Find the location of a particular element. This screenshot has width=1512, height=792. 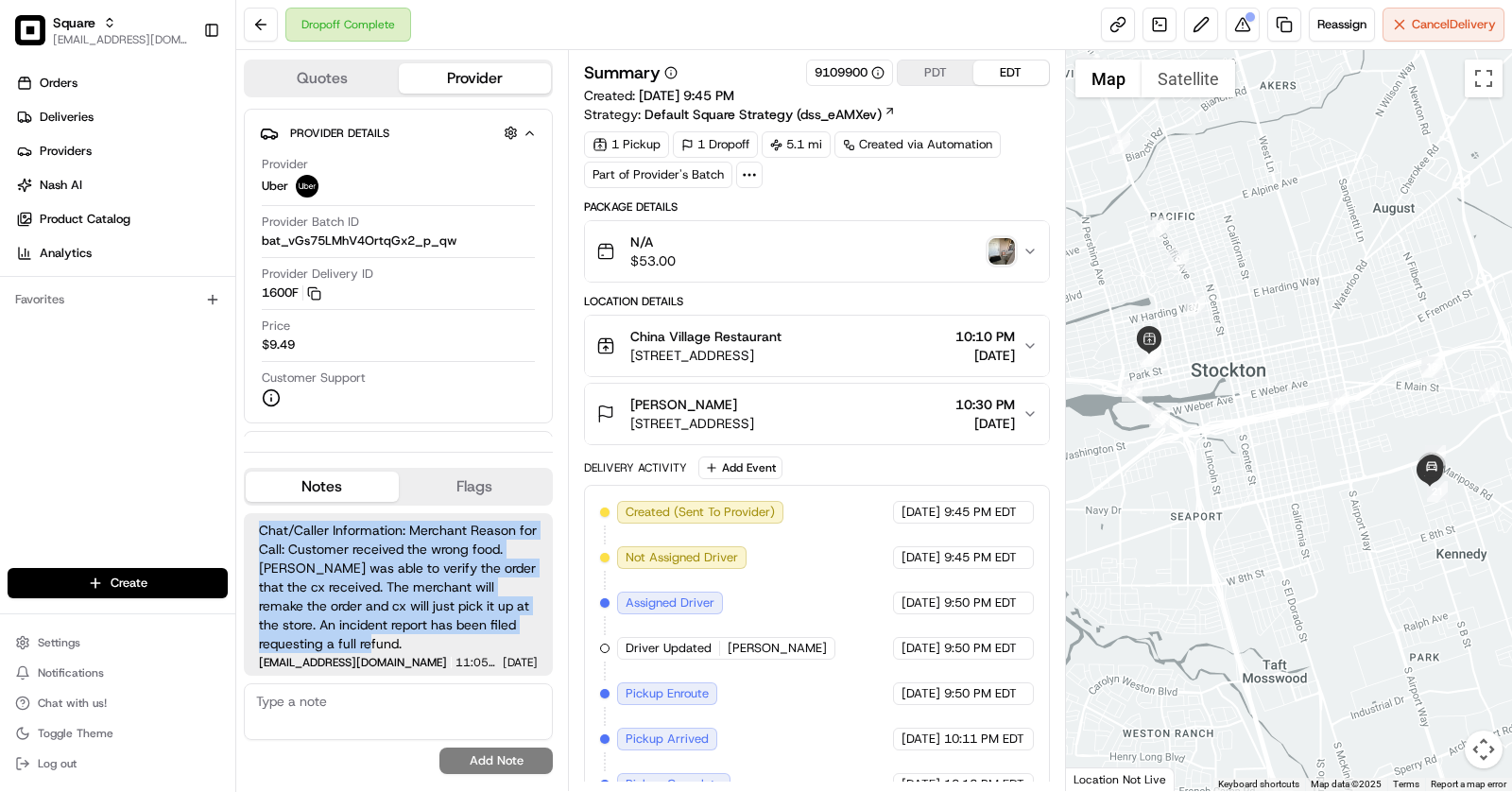

span: Orders is located at coordinates (58, 83).